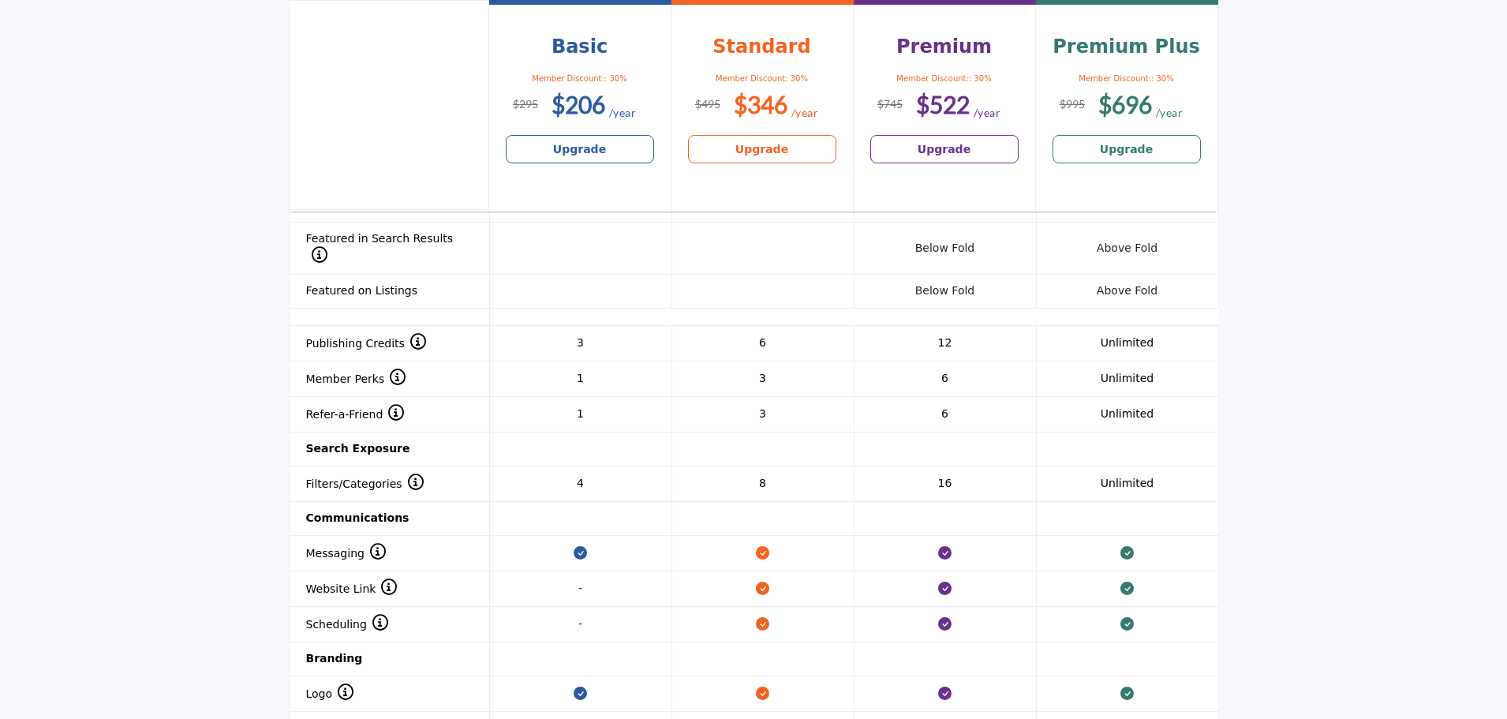 The height and width of the screenshot is (719, 1507). What do you see at coordinates (944, 47) in the screenshot?
I see `b: Premium` at bounding box center [944, 47].